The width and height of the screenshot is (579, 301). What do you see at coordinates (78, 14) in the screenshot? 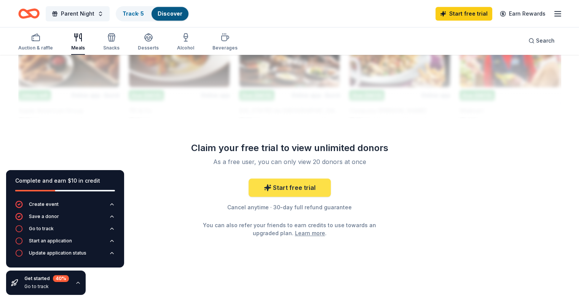
I see `button: Parent Night` at bounding box center [78, 14].